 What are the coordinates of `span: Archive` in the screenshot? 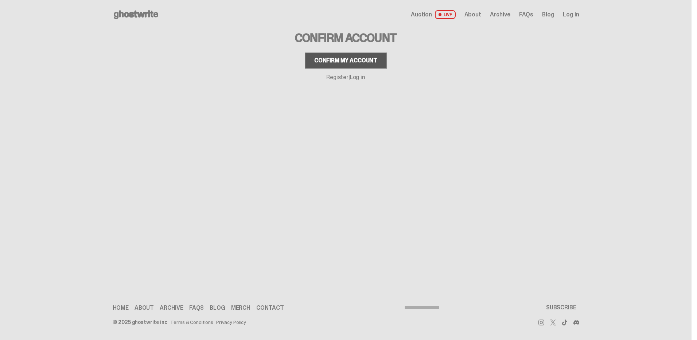 It's located at (500, 15).